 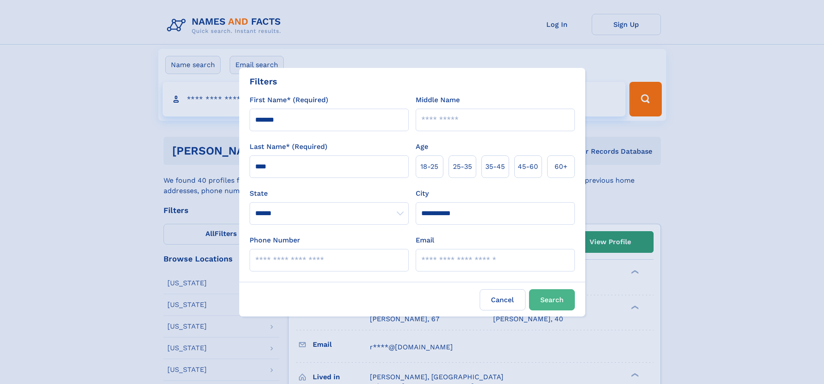 I want to click on span: 60+, so click(x=561, y=167).